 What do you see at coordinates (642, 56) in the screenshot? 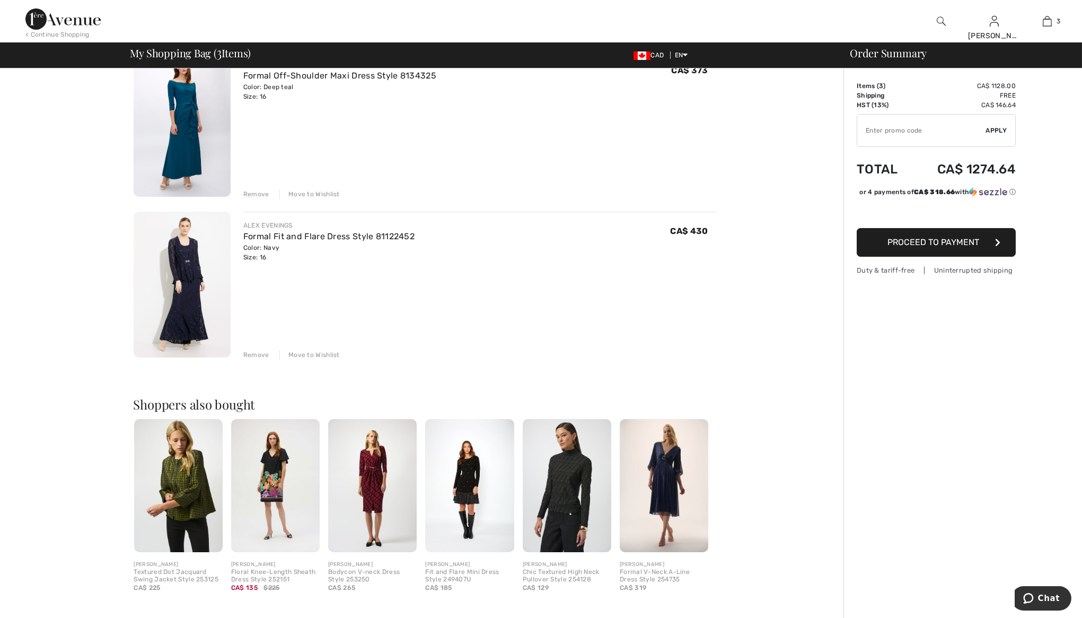
I see `img: Canadian Dollar` at bounding box center [642, 56].